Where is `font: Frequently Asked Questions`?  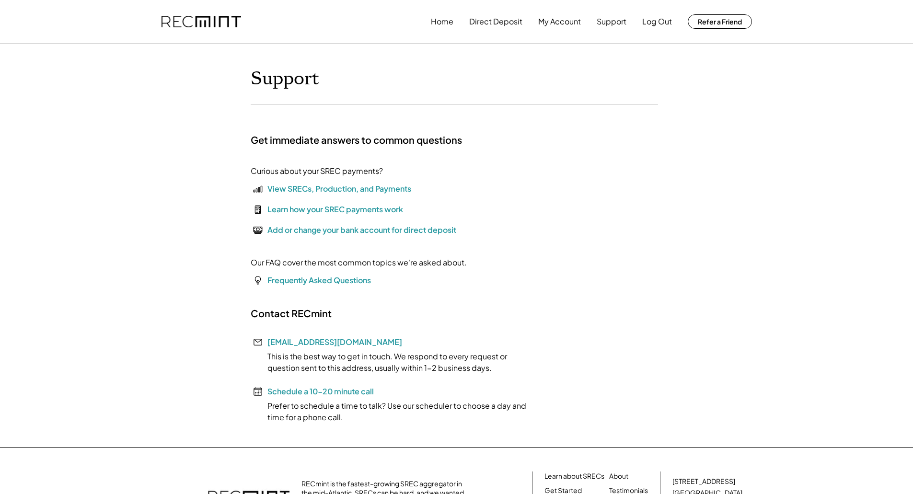
font: Frequently Asked Questions is located at coordinates (319, 280).